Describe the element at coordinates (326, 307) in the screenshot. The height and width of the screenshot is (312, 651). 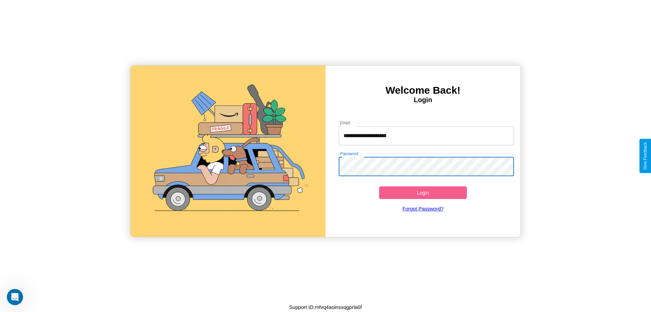
I see `p: Support ID: mfvq4aoinsxqgprla0f` at that location.